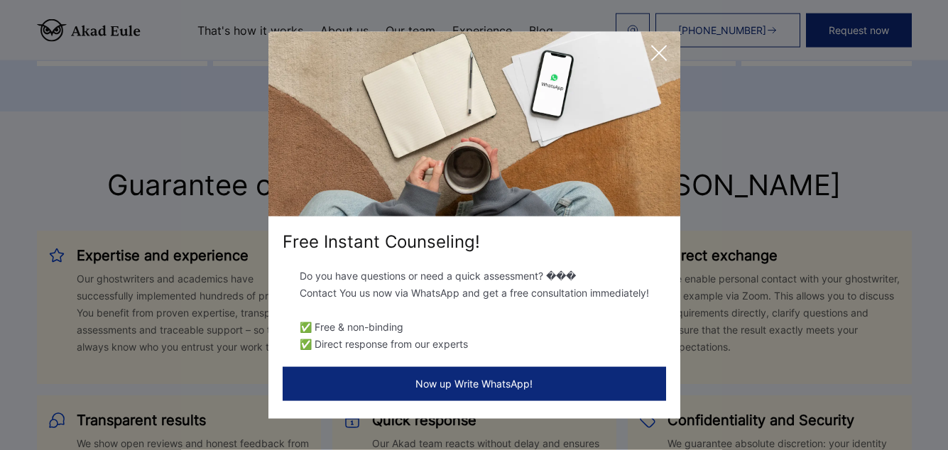 The image size is (948, 450). I want to click on div: Free instant counseling!, so click(474, 242).